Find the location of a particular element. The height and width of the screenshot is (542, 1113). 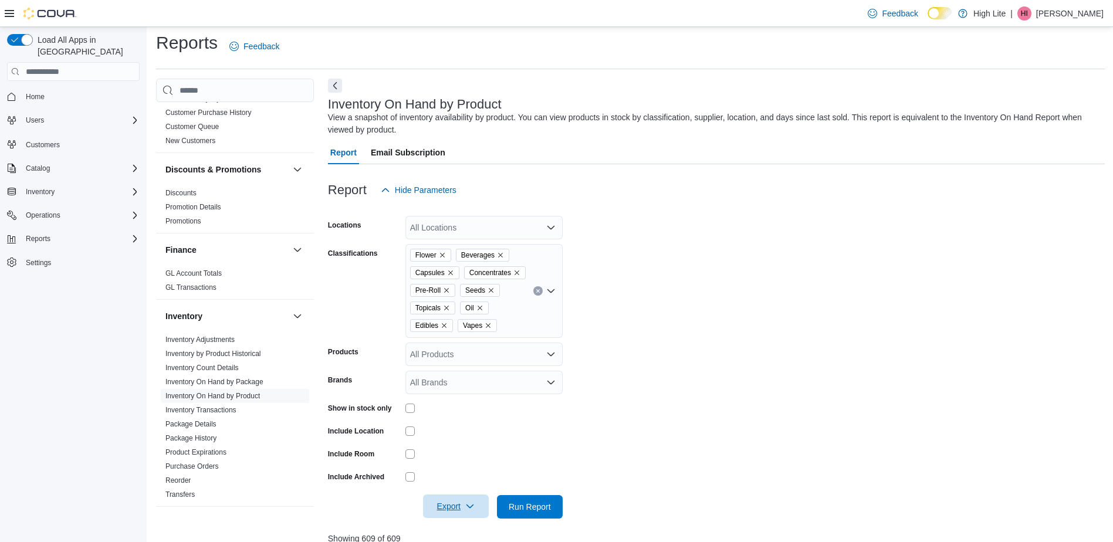

span: Reorder is located at coordinates (178, 481).